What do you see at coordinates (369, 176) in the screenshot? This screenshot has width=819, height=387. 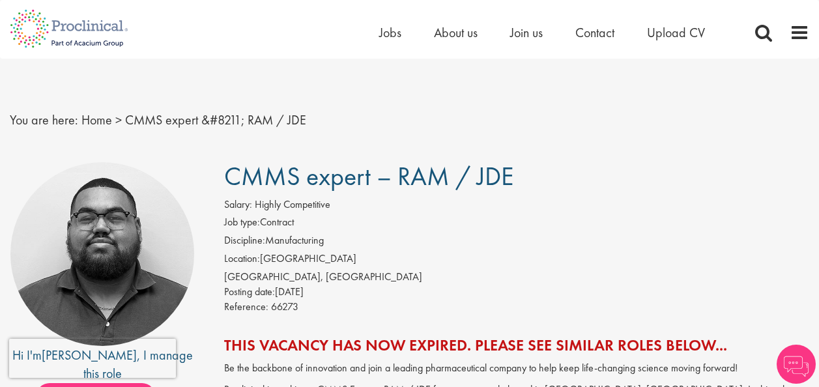 I see `span: CMMS expert – RAM / JDE` at bounding box center [369, 176].